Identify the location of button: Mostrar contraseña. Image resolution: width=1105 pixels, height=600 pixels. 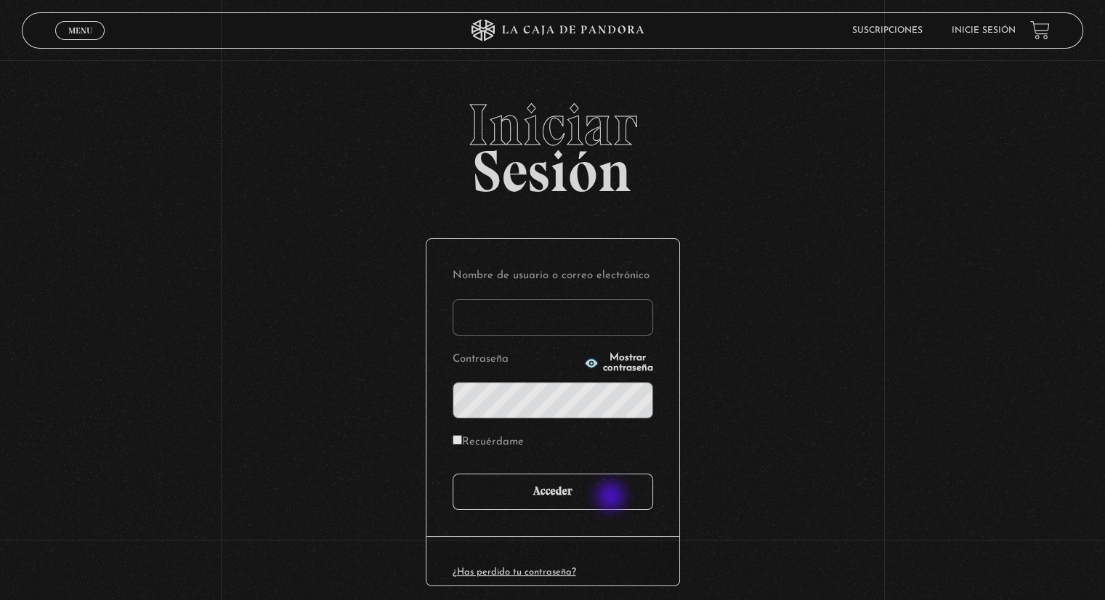
(618, 363).